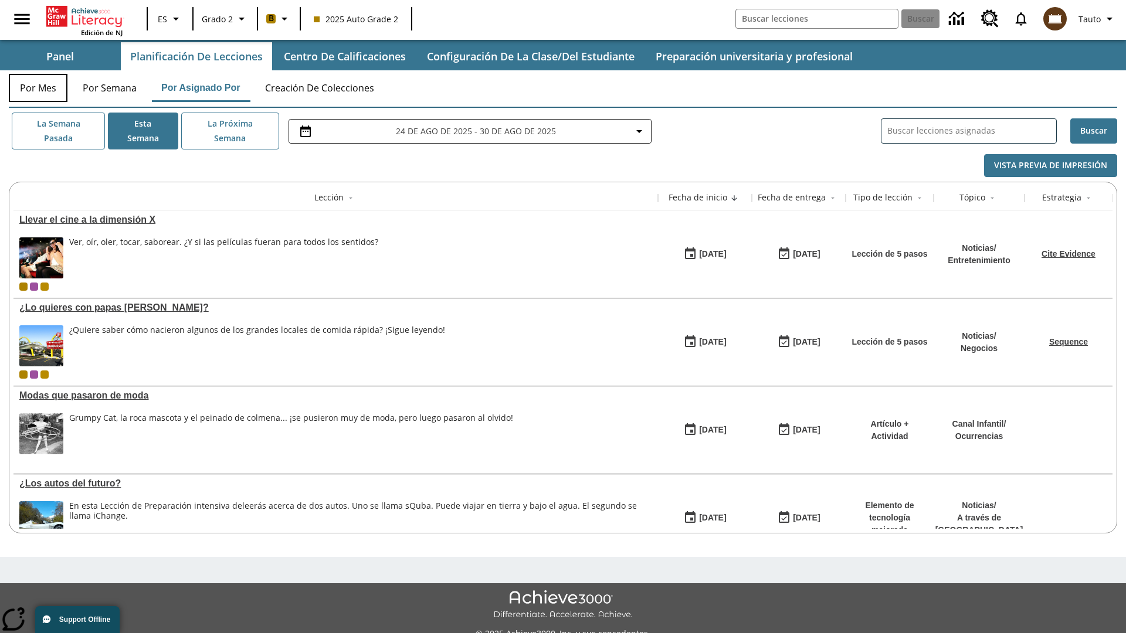  I want to click on button: Vista previa de impresión, so click(1050, 165).